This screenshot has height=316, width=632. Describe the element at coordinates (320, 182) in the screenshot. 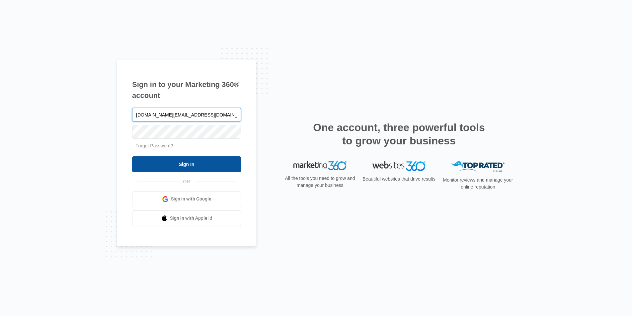

I see `p: All the tools you need to grow and manage your business` at that location.